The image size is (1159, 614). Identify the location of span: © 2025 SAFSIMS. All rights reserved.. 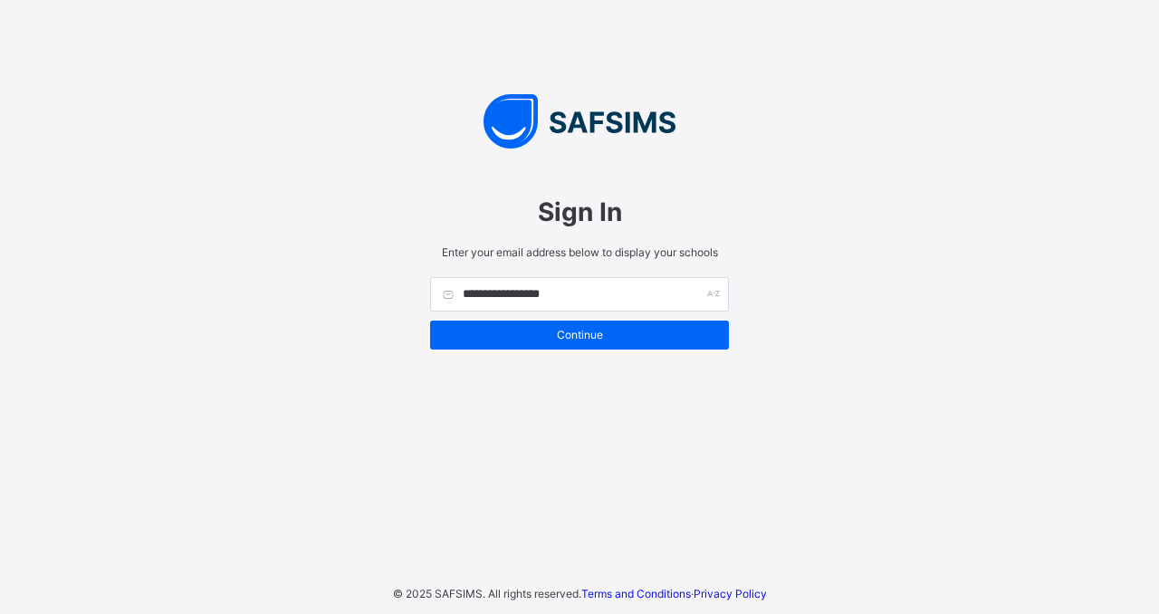
(487, 593).